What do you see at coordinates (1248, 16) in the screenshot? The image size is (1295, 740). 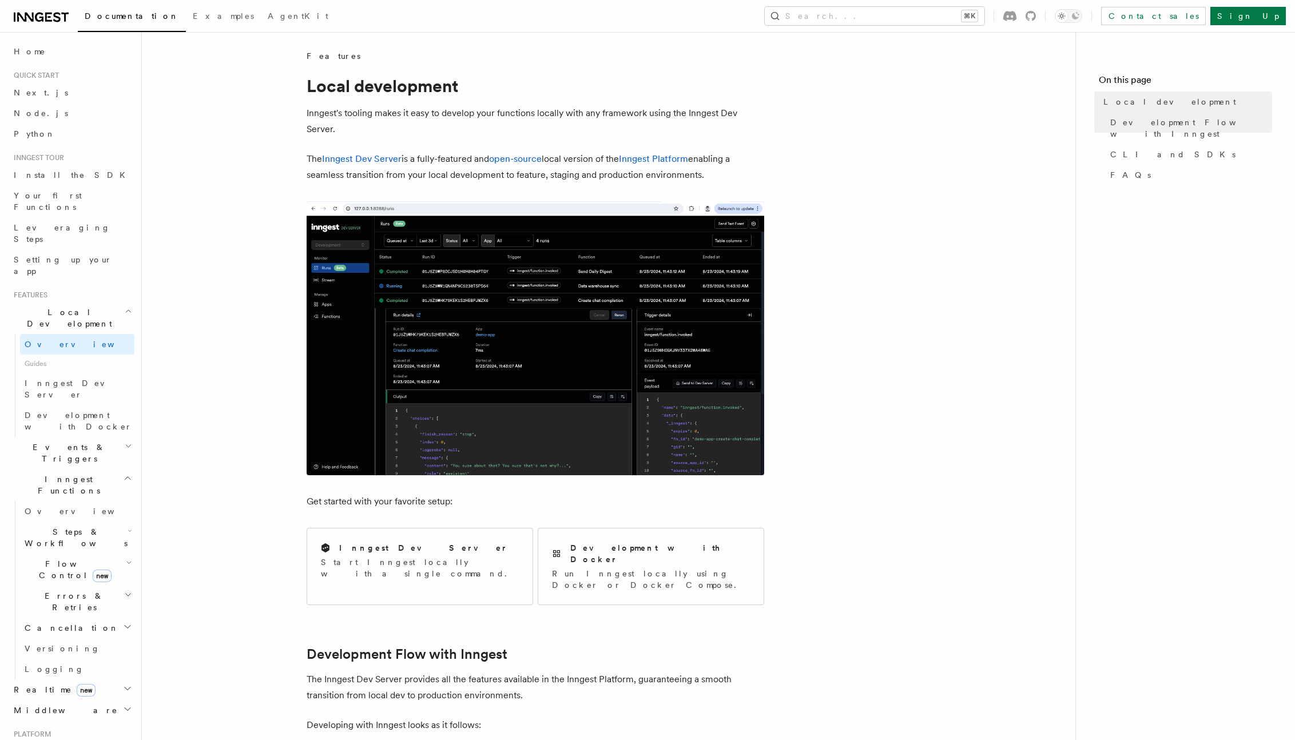 I see `a: Sign Up` at bounding box center [1248, 16].